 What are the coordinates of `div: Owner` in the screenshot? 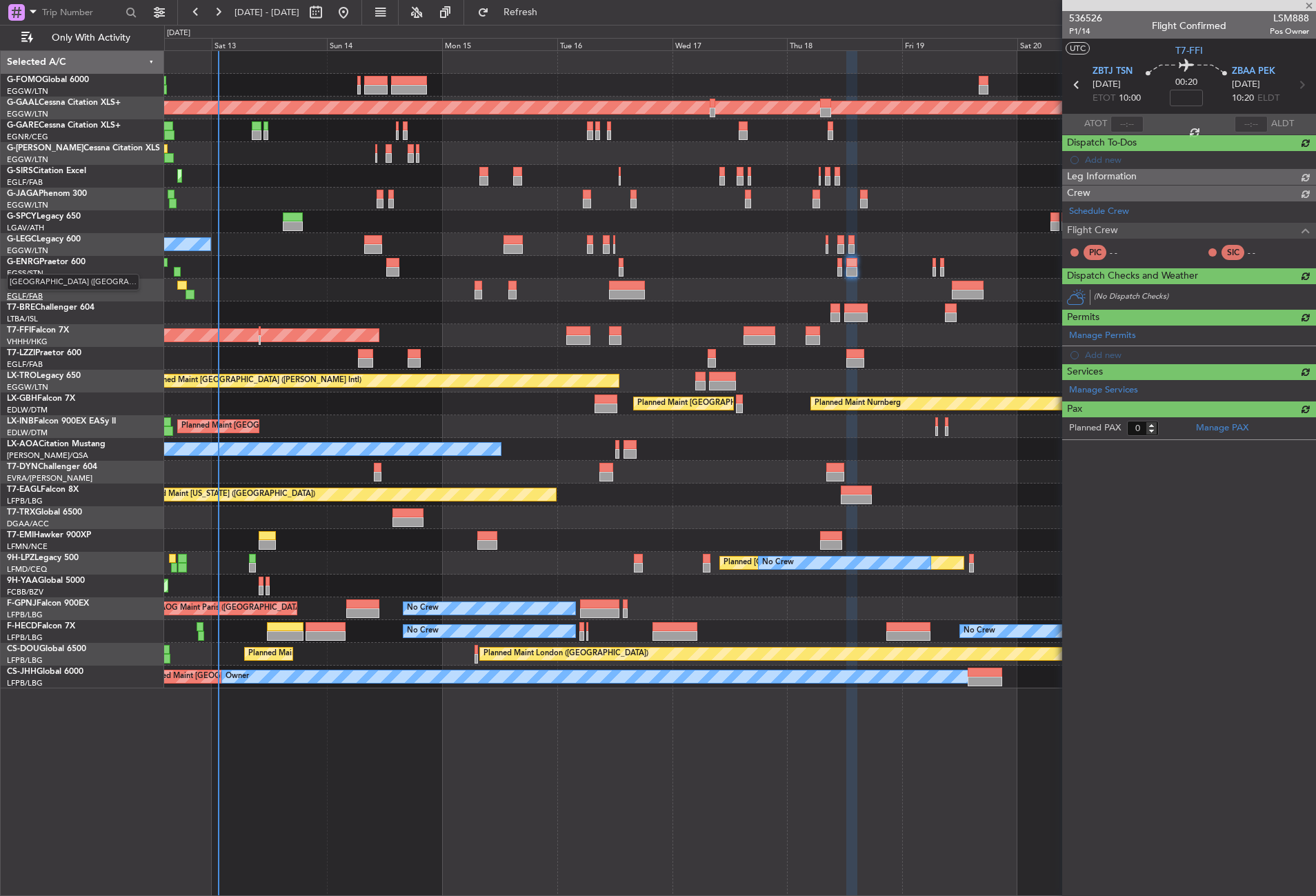 It's located at (237, 677).